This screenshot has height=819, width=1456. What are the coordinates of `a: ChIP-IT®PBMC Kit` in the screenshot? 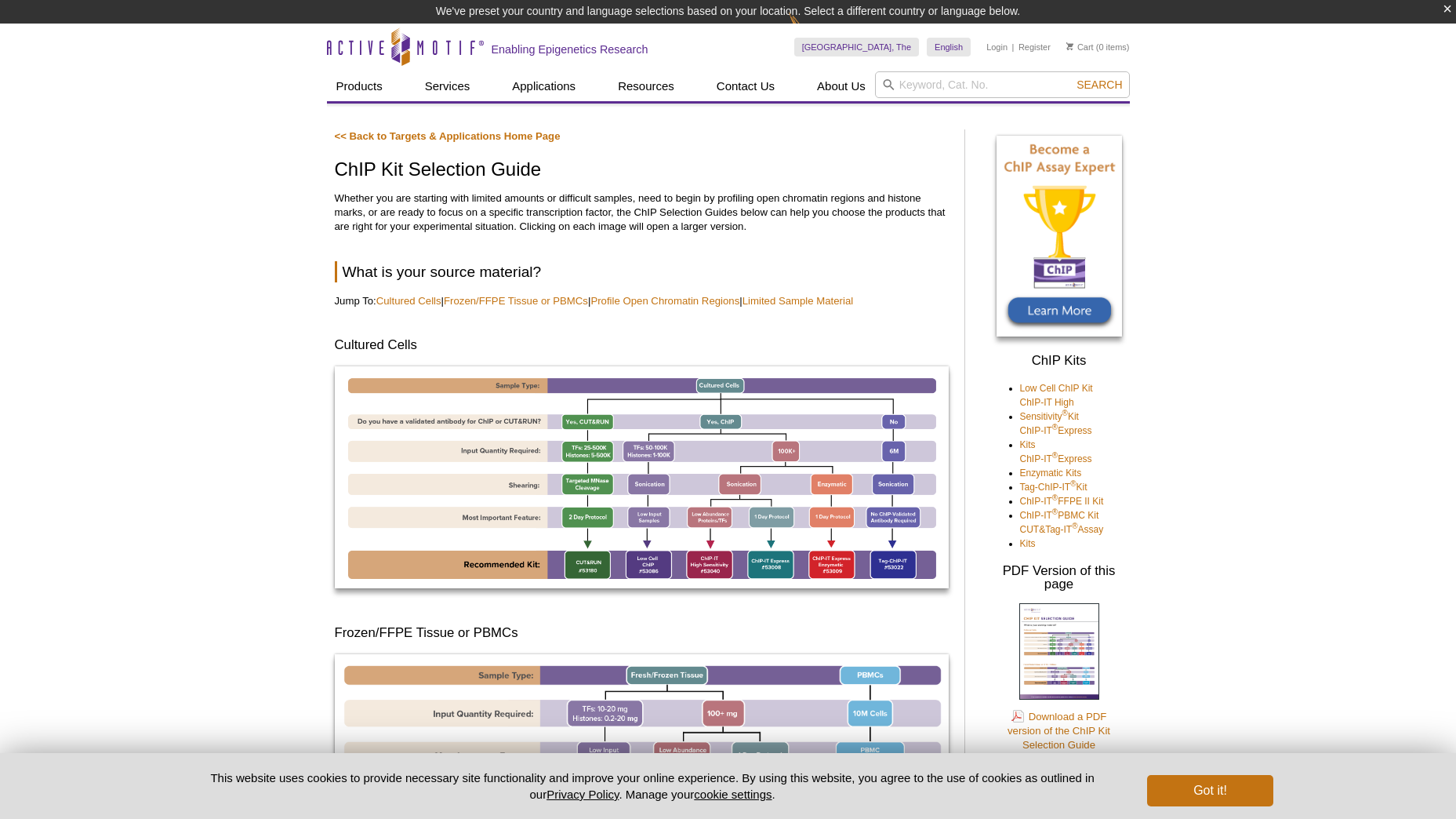 It's located at (1059, 516).